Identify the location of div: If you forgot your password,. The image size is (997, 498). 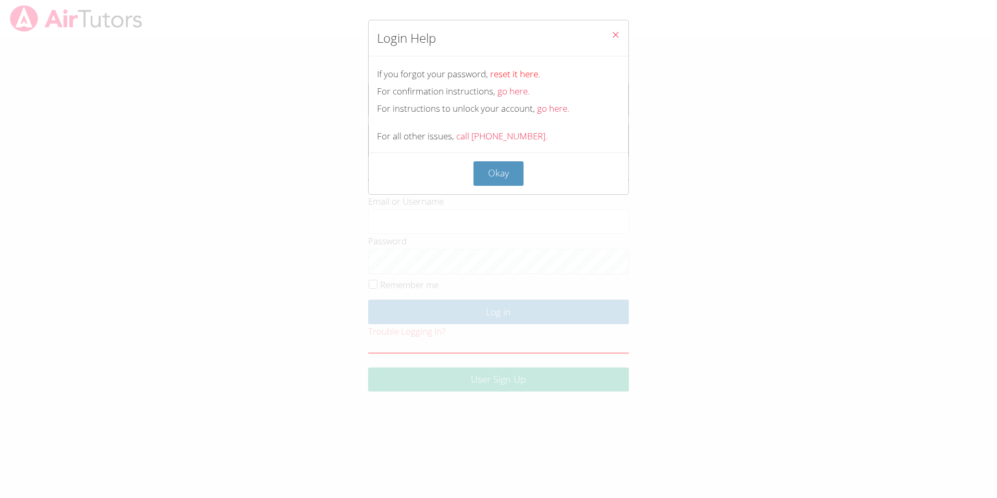
(499, 74).